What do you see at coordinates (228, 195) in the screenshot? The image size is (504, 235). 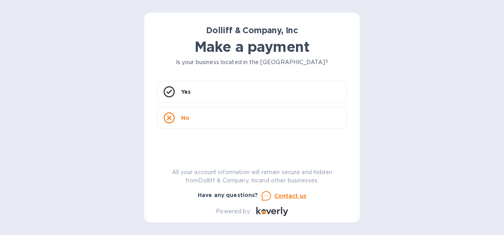 I see `b: Have any questions?` at bounding box center [228, 195].